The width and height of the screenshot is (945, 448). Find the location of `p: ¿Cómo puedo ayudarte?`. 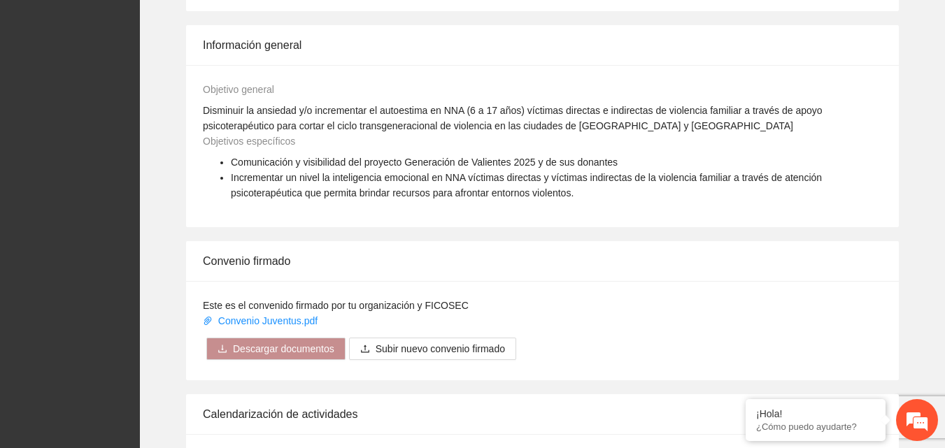

p: ¿Cómo puedo ayudarte? is located at coordinates (815, 427).